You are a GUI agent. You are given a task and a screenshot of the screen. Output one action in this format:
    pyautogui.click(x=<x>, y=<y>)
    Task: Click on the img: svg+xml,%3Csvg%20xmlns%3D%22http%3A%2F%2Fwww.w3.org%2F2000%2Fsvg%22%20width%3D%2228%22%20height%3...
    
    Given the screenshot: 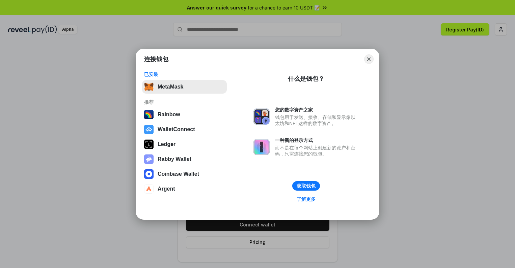 What is the action you would take?
    pyautogui.click(x=149, y=144)
    